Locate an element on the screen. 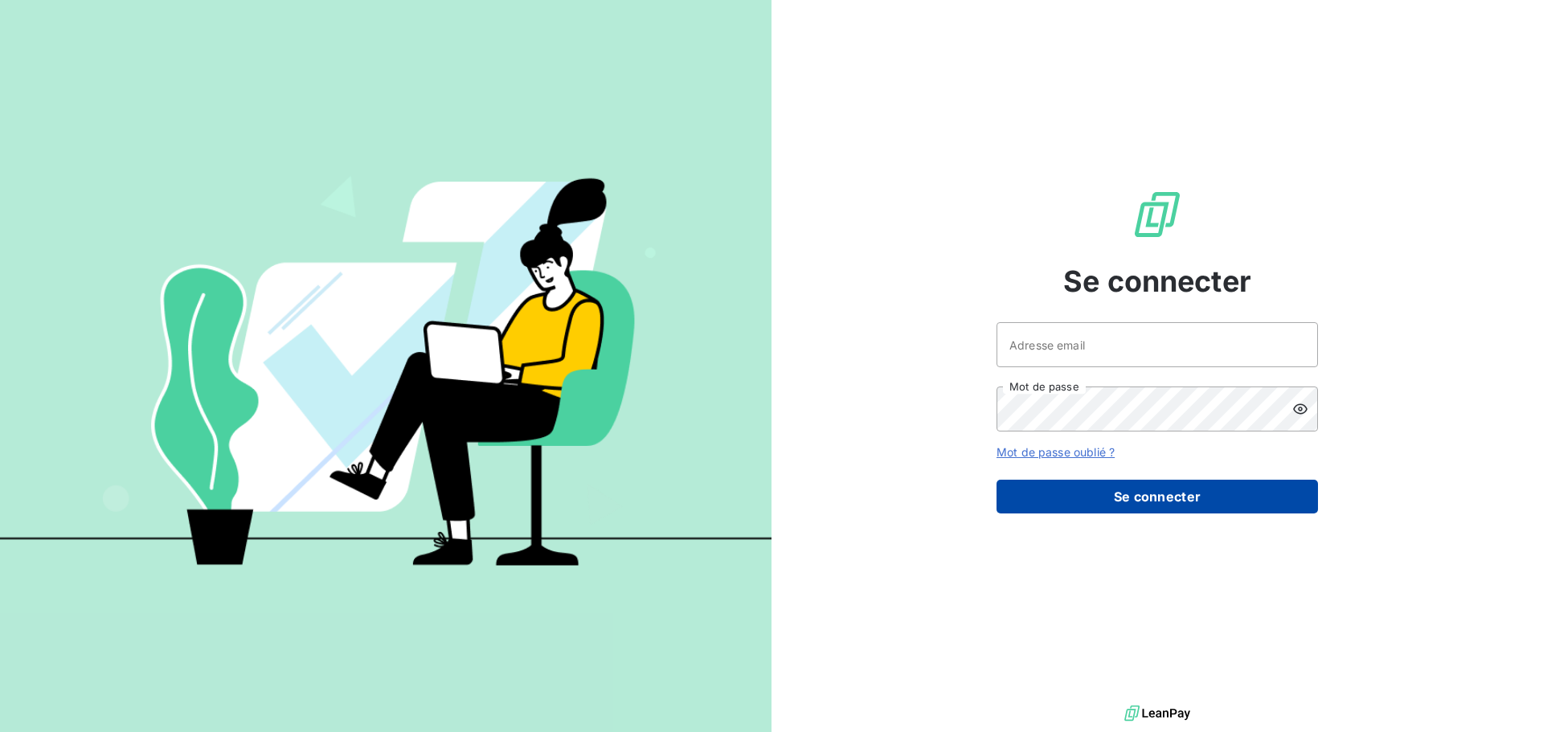 This screenshot has height=732, width=1543. img: Logo LeanPay is located at coordinates (1157, 215).